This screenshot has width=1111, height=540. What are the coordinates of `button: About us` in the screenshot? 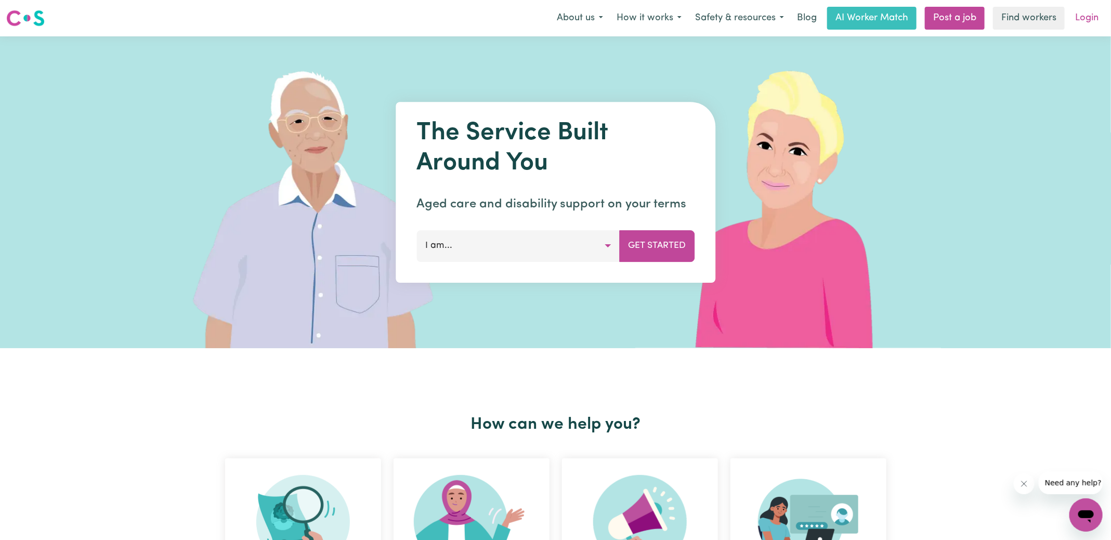 It's located at (579, 18).